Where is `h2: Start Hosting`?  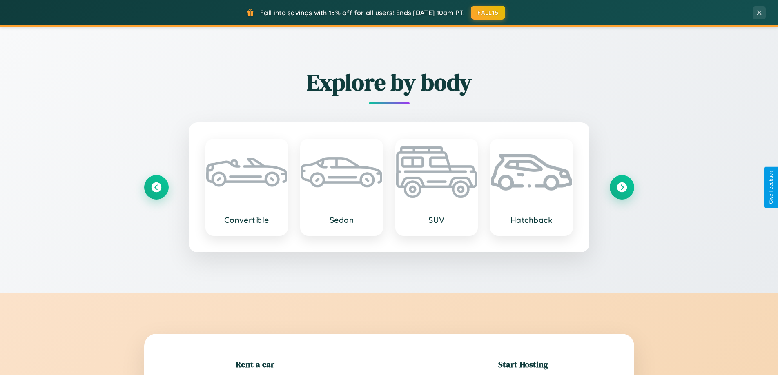
h2: Start Hosting is located at coordinates (523, 364).